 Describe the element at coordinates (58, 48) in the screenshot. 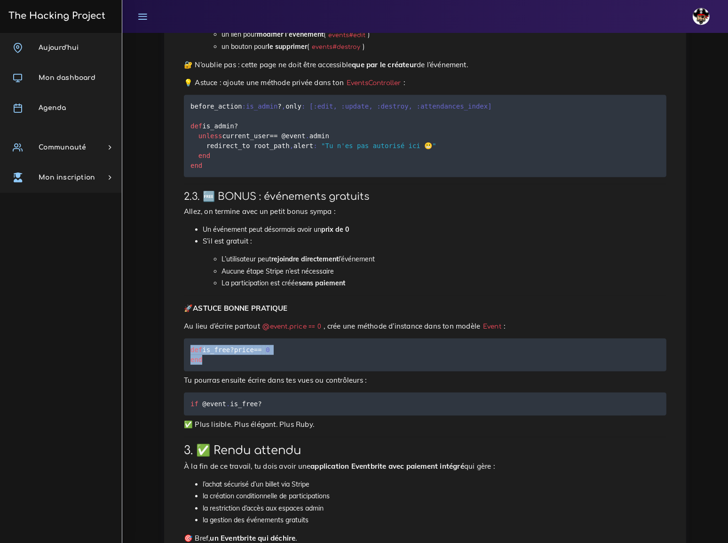

I see `span: Aujourd'hui` at that location.